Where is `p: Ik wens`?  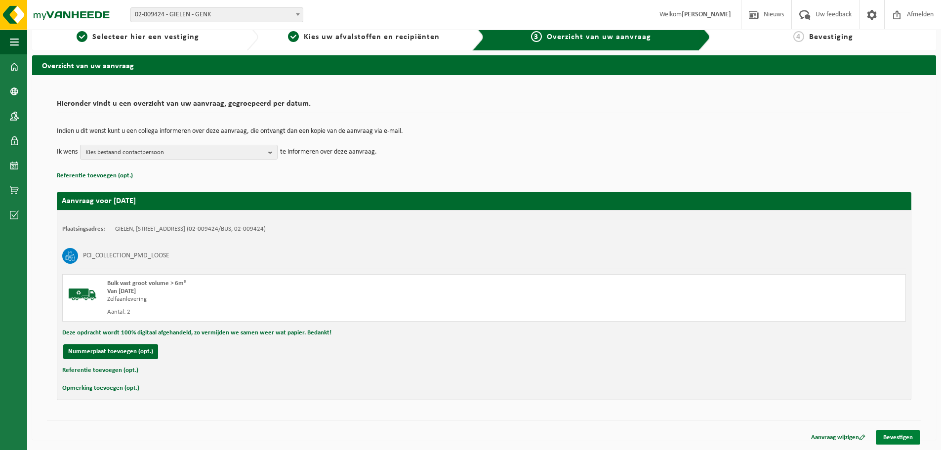
p: Ik wens is located at coordinates (67, 152).